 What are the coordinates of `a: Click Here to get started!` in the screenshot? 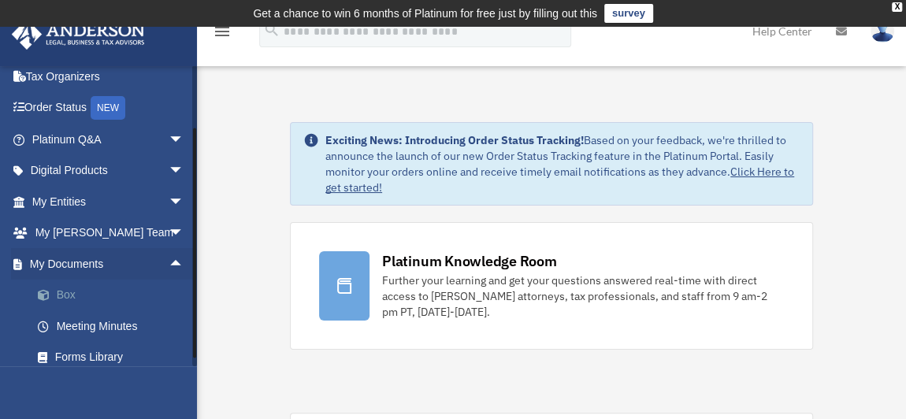 It's located at (559, 180).